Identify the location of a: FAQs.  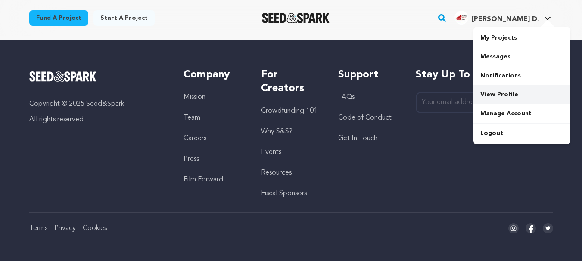
(346, 97).